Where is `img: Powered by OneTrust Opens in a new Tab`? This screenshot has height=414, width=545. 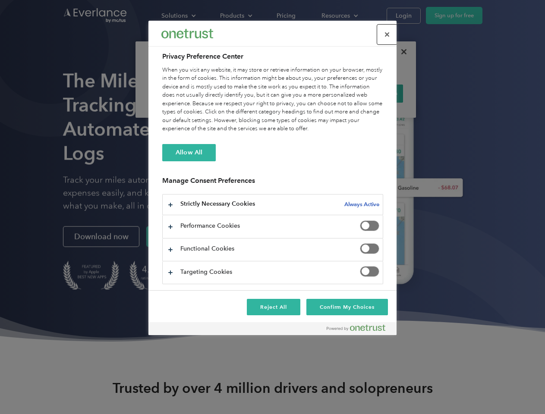
img: Powered by OneTrust Opens in a new Tab is located at coordinates (356, 328).